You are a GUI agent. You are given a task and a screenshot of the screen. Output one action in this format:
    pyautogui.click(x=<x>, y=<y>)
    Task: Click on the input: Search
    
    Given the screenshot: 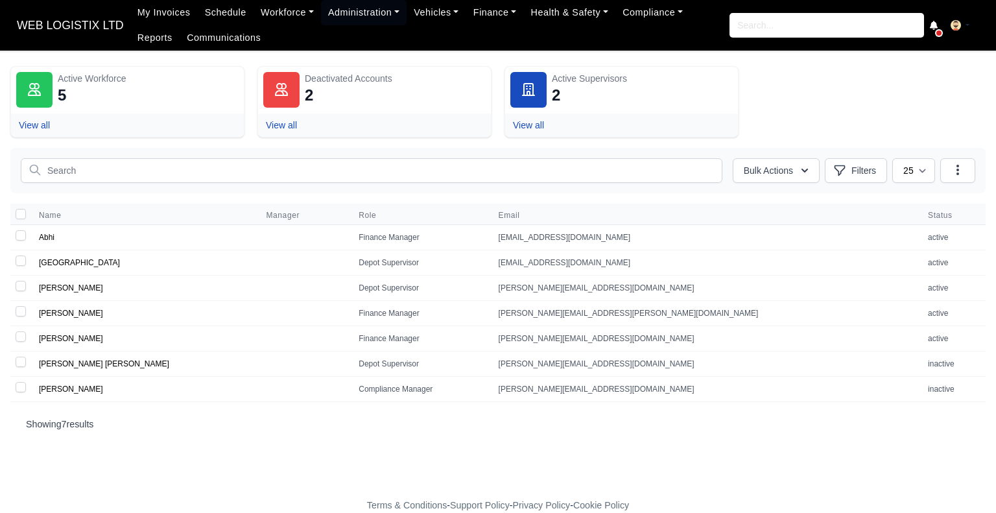 What is the action you would take?
    pyautogui.click(x=372, y=171)
    